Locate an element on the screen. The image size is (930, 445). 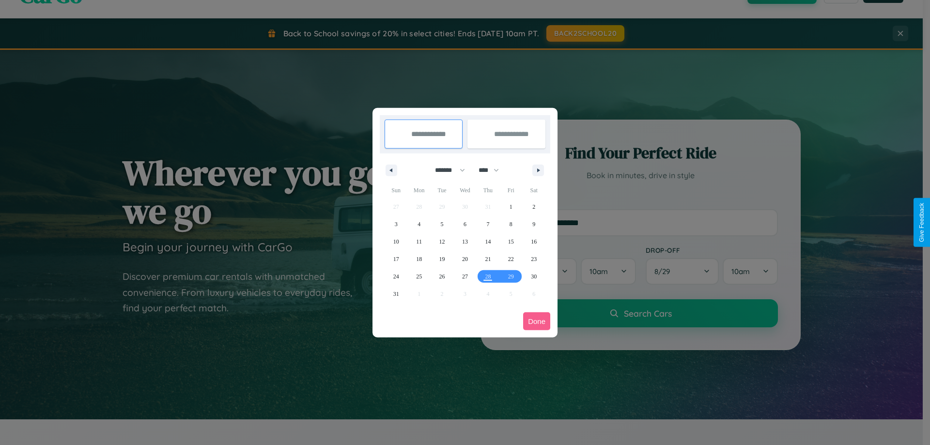
button: 8 is located at coordinates (511, 224).